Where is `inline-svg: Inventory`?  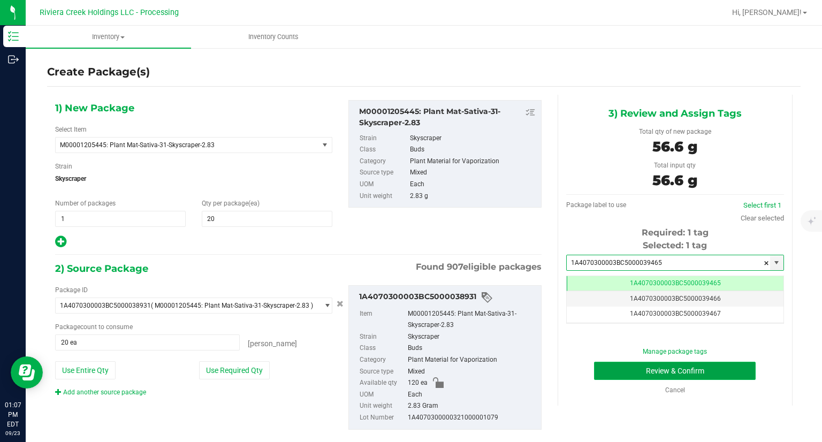
inline-svg: Inventory is located at coordinates (13, 36).